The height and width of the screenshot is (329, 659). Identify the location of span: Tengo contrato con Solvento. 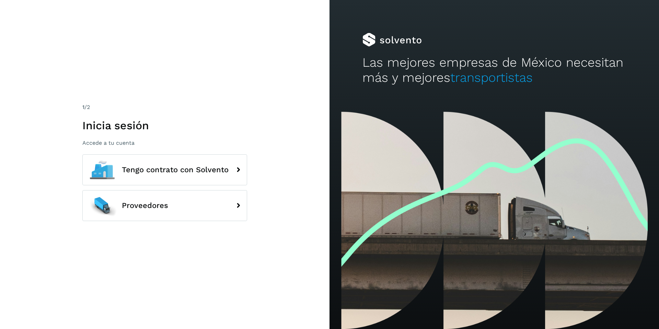
(175, 170).